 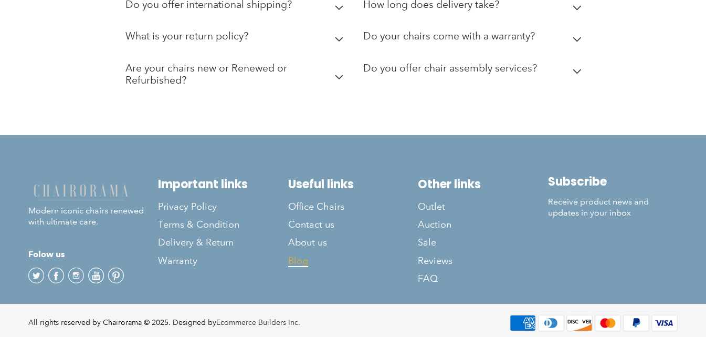 I want to click on span: Blog, so click(x=298, y=260).